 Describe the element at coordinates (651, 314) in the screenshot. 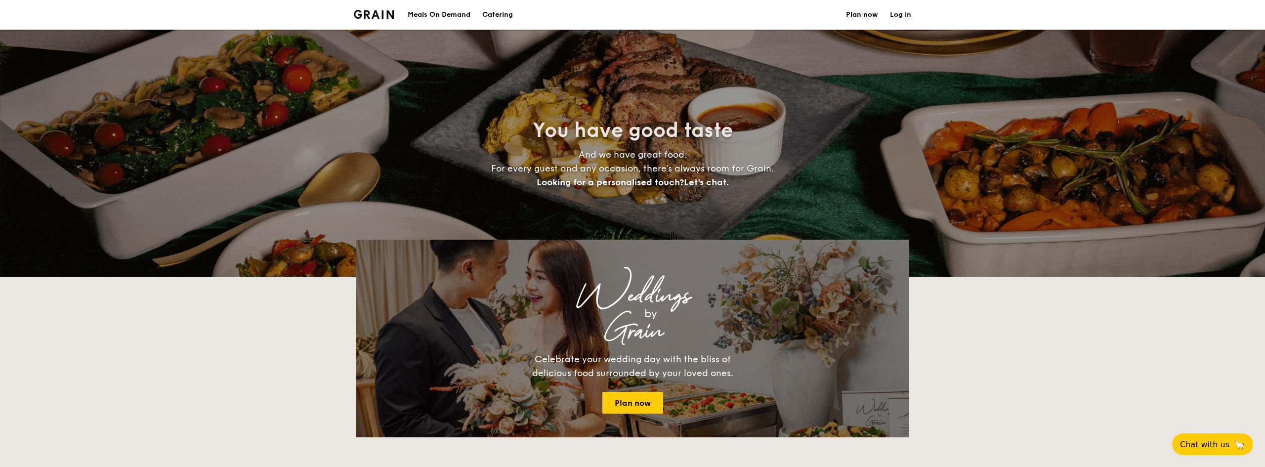

I see `div: by` at that location.